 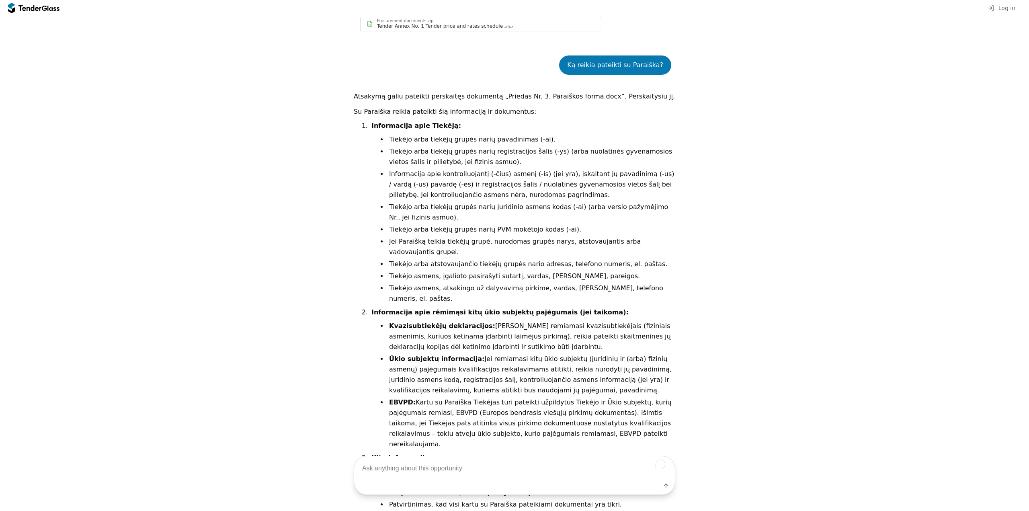 What do you see at coordinates (514, 468) in the screenshot?
I see `textarea: To enrich screen reader interactions, please activate Accessibility in Grammarly extension settings` at bounding box center [514, 468].